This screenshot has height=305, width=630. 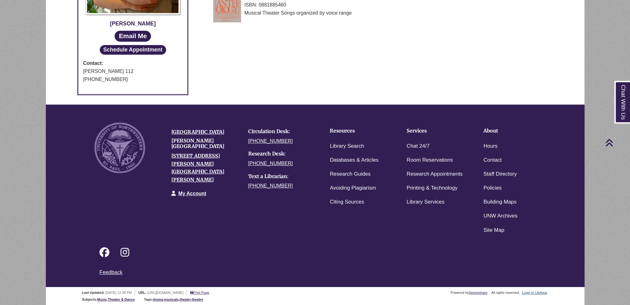 What do you see at coordinates (491, 146) in the screenshot?
I see `a: Hours` at bounding box center [491, 146].